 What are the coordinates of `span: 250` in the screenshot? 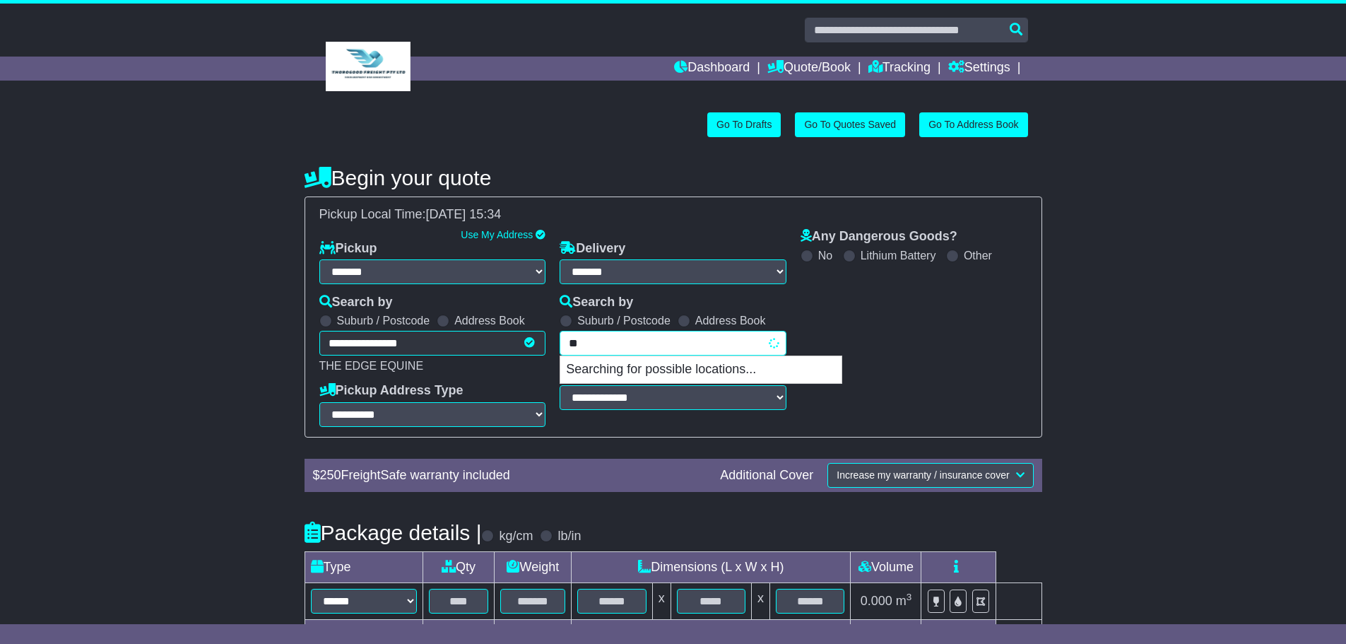 It's located at (331, 475).